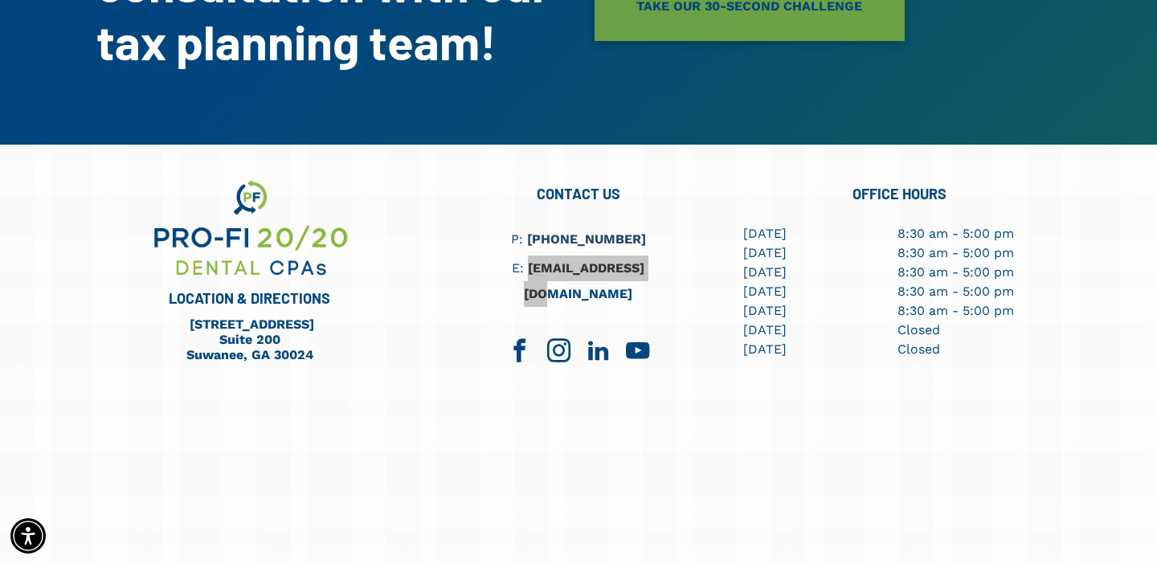 The width and height of the screenshot is (1157, 564). What do you see at coordinates (519, 353) in the screenshot?
I see `a: facebook` at bounding box center [519, 353].